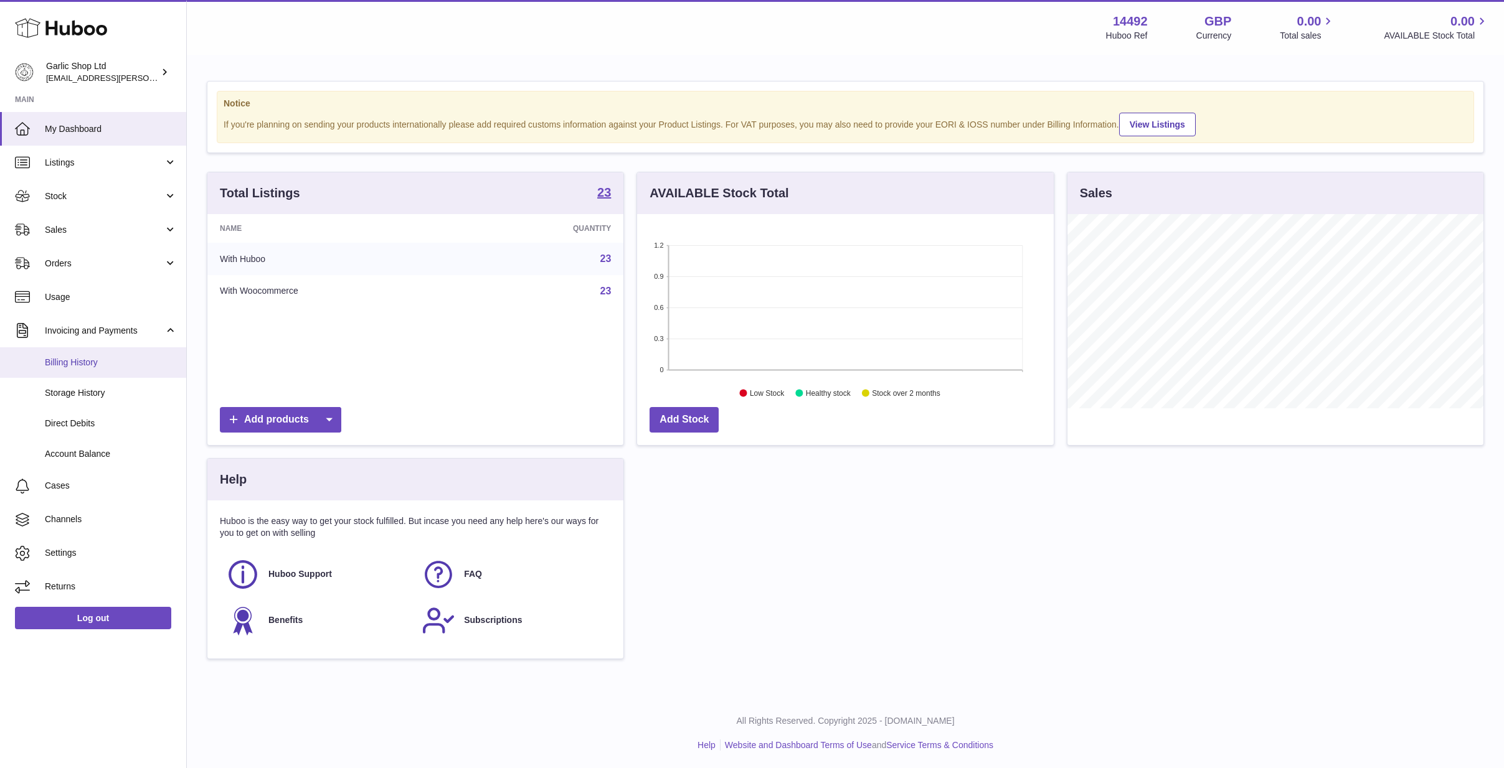 The width and height of the screenshot is (1504, 768). What do you see at coordinates (104, 230) in the screenshot?
I see `span: Sales` at bounding box center [104, 230].